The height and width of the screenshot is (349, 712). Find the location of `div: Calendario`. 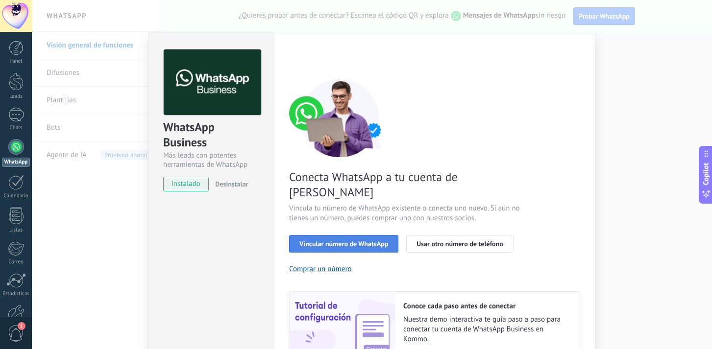

div: Calendario is located at coordinates (16, 196).